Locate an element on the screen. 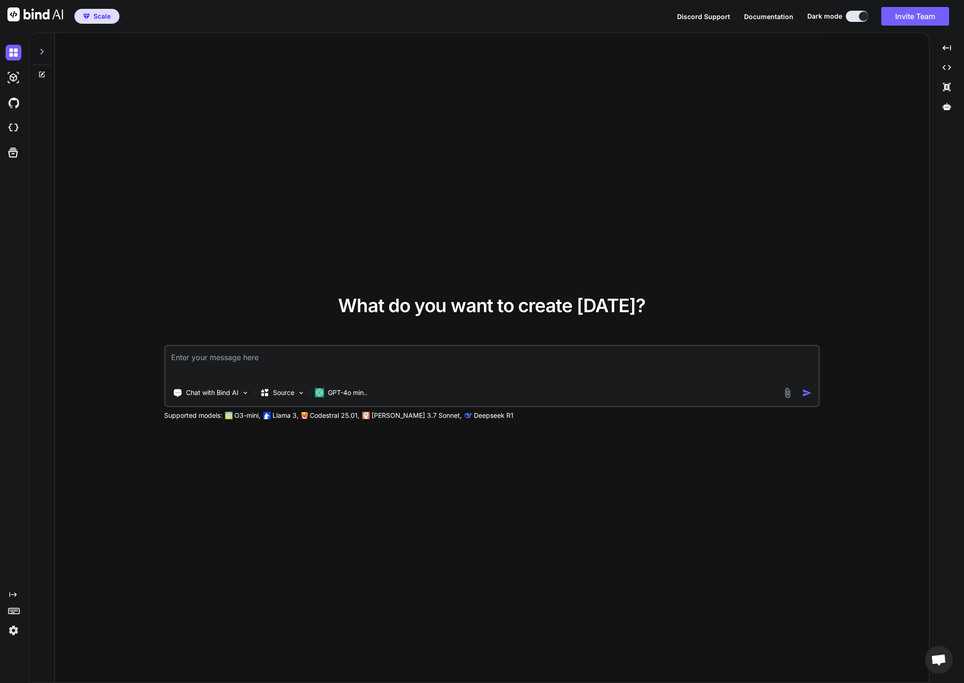 The height and width of the screenshot is (683, 964). p: Source is located at coordinates (284, 393).